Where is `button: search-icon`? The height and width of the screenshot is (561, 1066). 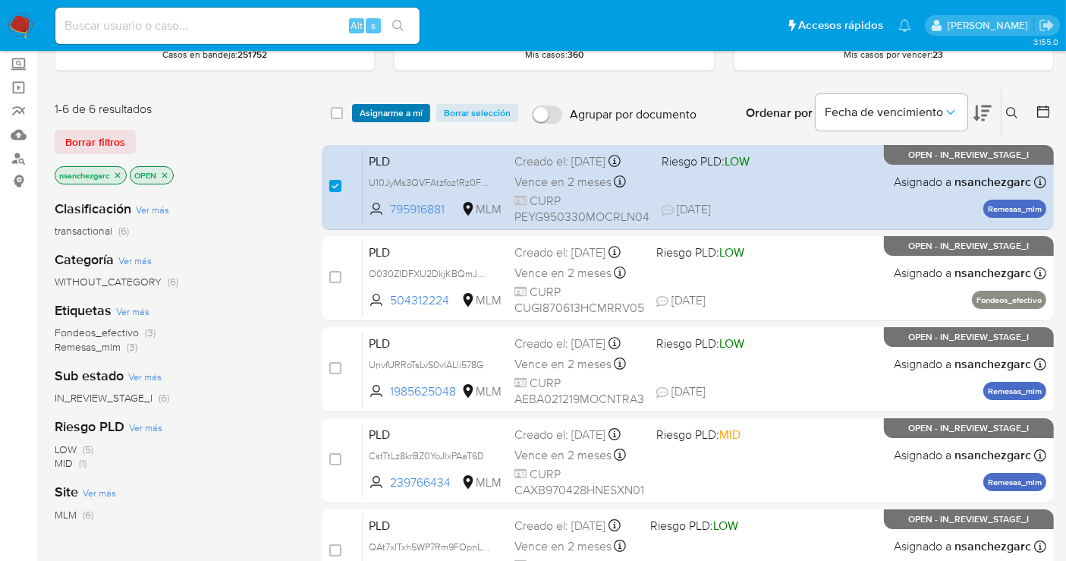
button: search-icon is located at coordinates (398, 26).